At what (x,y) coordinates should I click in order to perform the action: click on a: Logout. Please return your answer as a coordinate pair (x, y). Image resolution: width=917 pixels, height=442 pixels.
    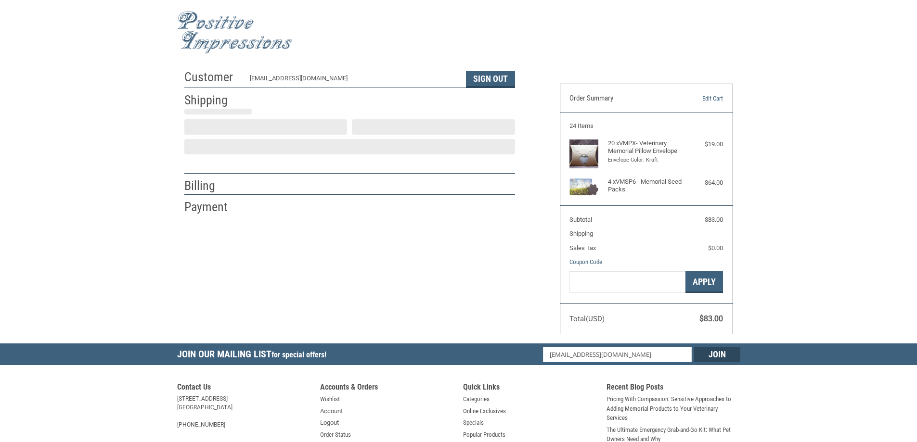
    Looking at the image, I should click on (329, 423).